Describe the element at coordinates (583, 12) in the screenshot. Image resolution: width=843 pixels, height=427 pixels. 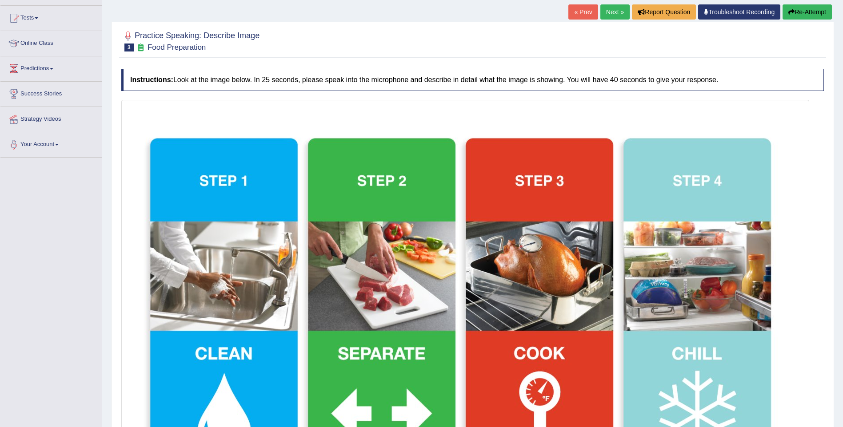
I see `a: « Prev` at that location.